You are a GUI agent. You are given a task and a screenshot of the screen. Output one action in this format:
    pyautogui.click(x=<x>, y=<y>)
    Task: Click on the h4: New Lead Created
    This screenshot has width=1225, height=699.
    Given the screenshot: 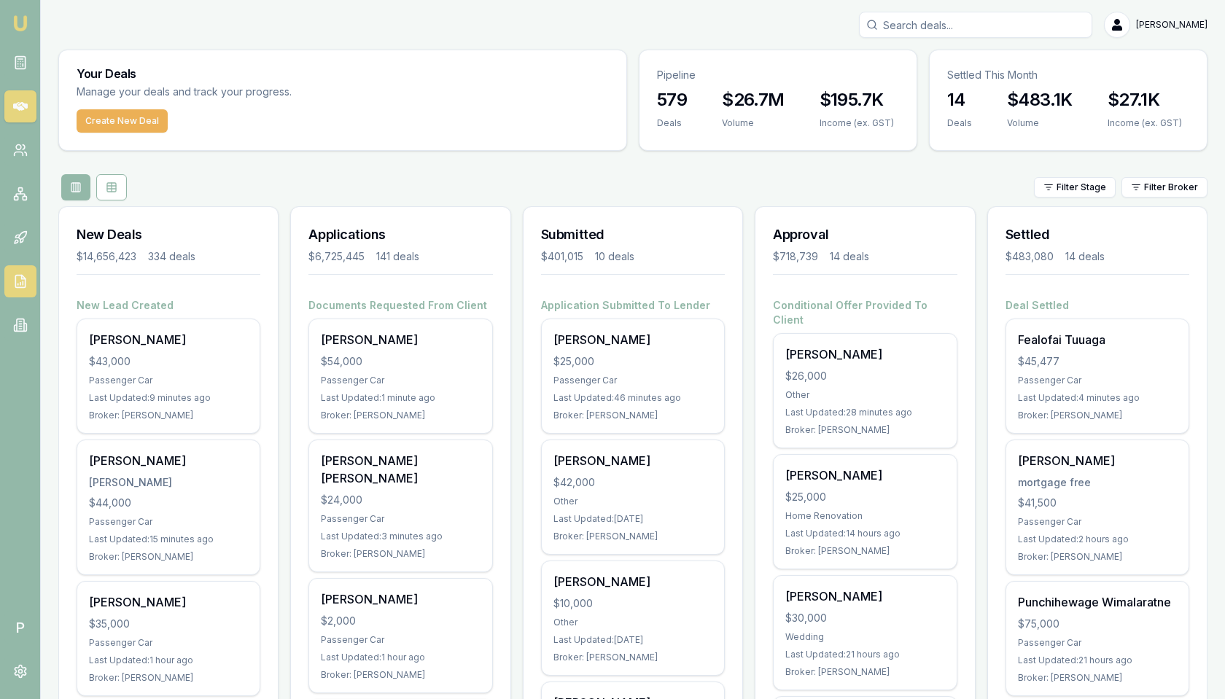 What is the action you would take?
    pyautogui.click(x=168, y=305)
    